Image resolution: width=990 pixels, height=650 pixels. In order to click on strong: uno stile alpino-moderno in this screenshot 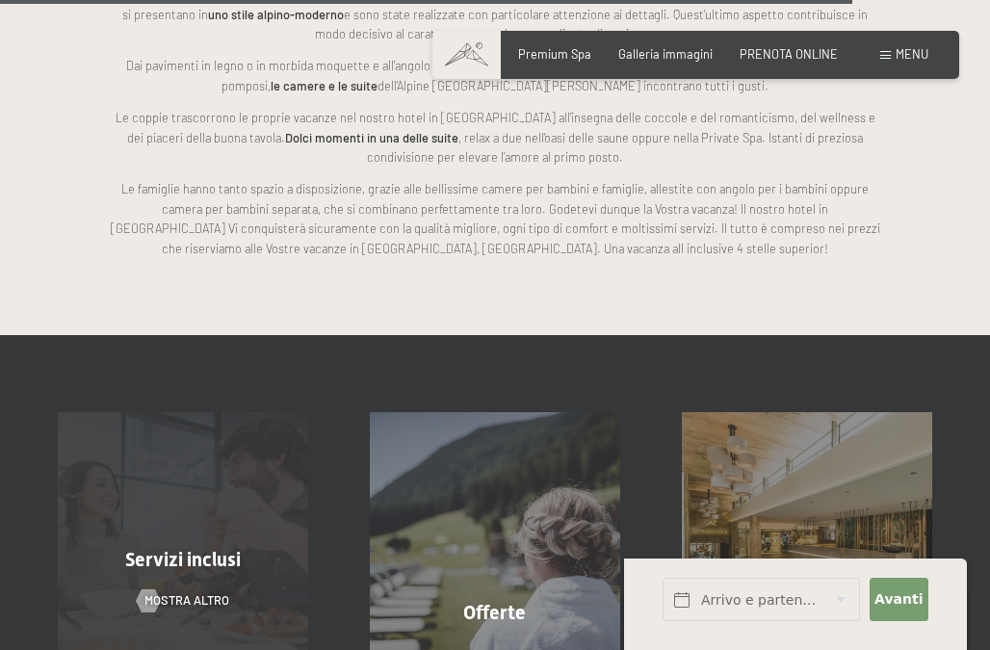, I will do `click(276, 14)`.